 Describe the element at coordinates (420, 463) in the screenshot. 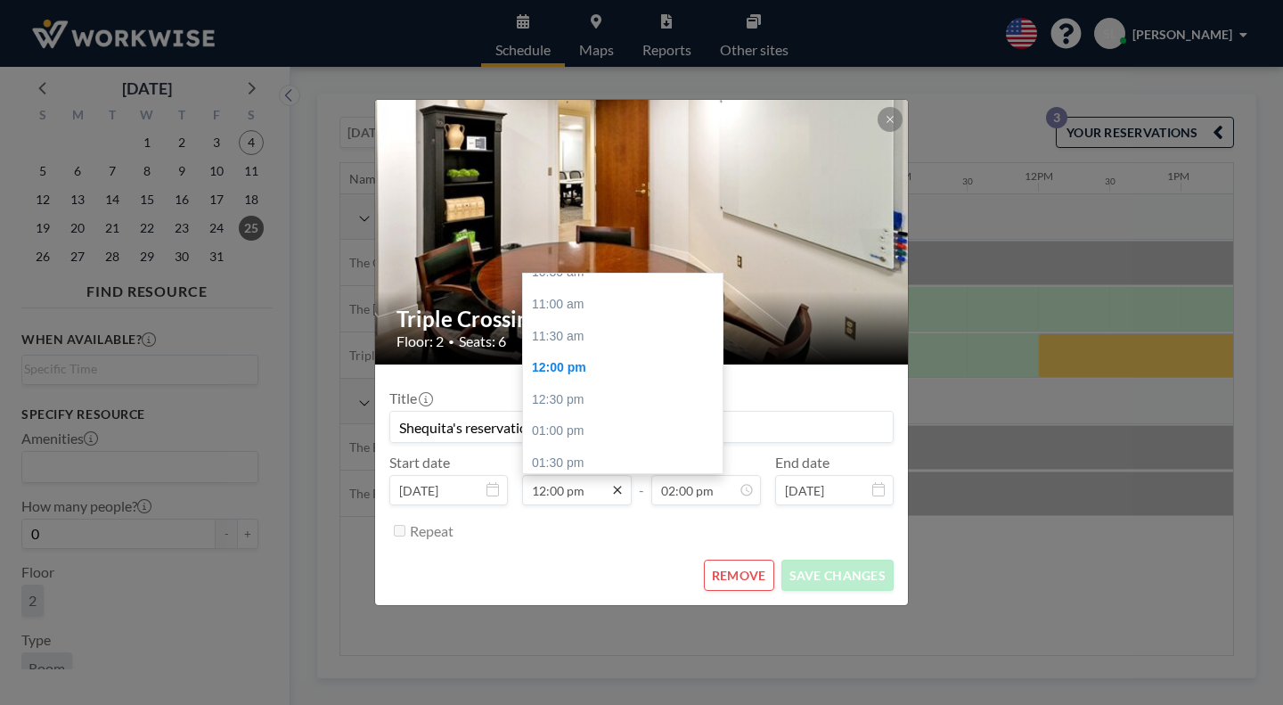

I see `label: Start date` at that location.